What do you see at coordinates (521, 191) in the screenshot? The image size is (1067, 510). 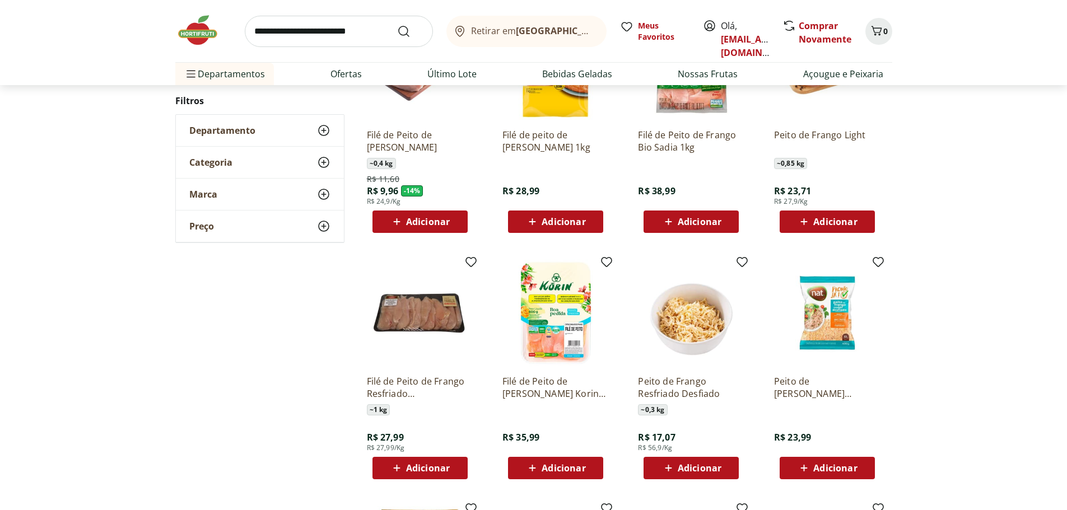 I see `span: R$ 28,99` at bounding box center [521, 191].